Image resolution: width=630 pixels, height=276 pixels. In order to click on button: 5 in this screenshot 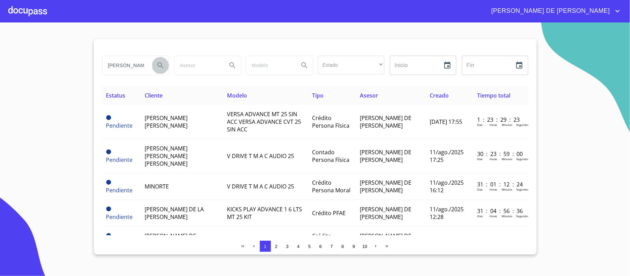, I will do `click(310, 246)`.